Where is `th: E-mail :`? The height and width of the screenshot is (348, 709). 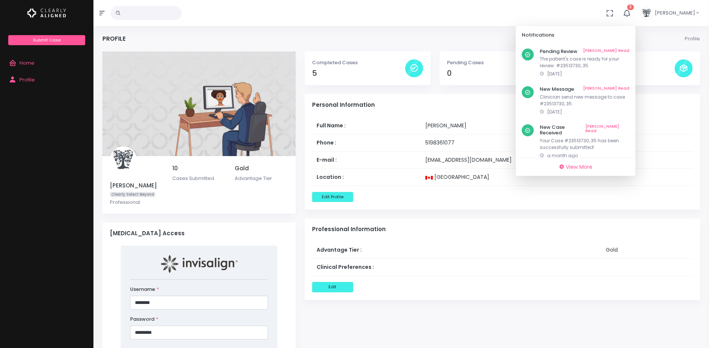
th: E-mail : is located at coordinates (366, 160).